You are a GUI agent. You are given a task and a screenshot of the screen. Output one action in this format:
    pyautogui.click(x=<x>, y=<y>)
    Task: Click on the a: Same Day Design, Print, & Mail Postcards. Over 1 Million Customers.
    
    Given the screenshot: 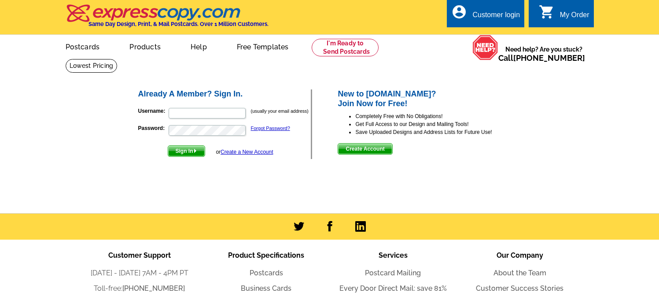 What is the action you would take?
    pyautogui.click(x=167, y=19)
    